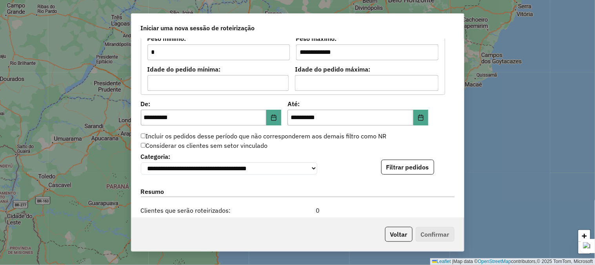 The image size is (595, 265). What do you see at coordinates (367, 38) in the screenshot?
I see `label: Peso máximo:` at bounding box center [367, 38].